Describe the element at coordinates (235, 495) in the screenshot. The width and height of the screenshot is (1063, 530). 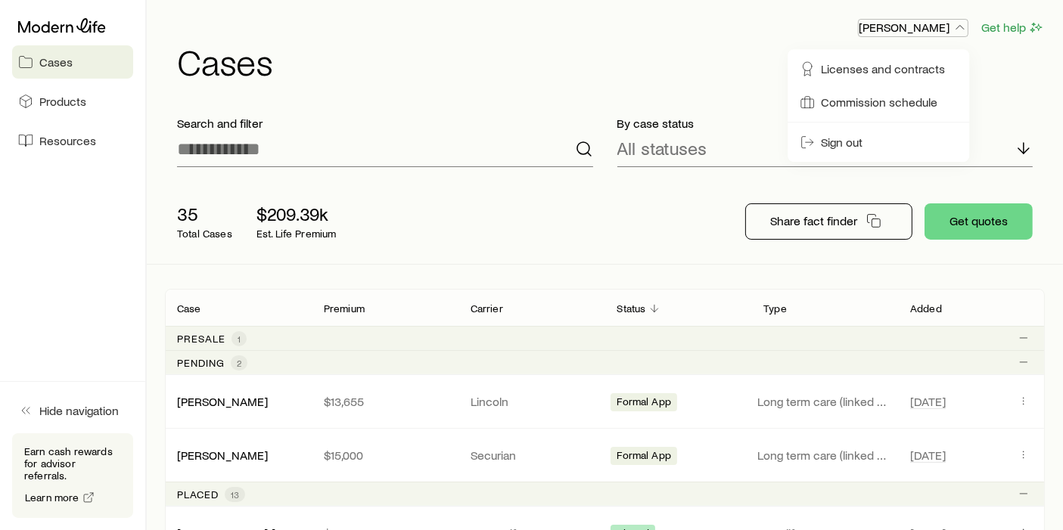
I see `span: 13` at that location.